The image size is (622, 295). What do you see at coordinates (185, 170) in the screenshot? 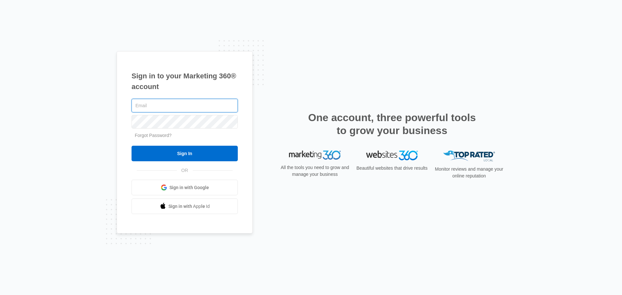
I see `span: OR` at bounding box center [185, 170].